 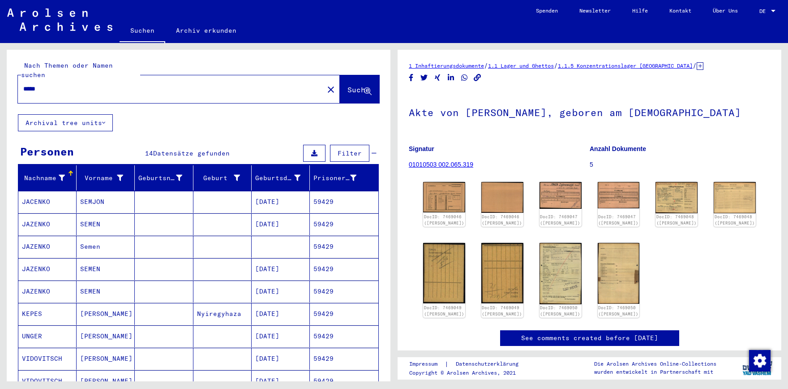 I want to click on mat-header-cell: Geburtsdatum, so click(x=281, y=178).